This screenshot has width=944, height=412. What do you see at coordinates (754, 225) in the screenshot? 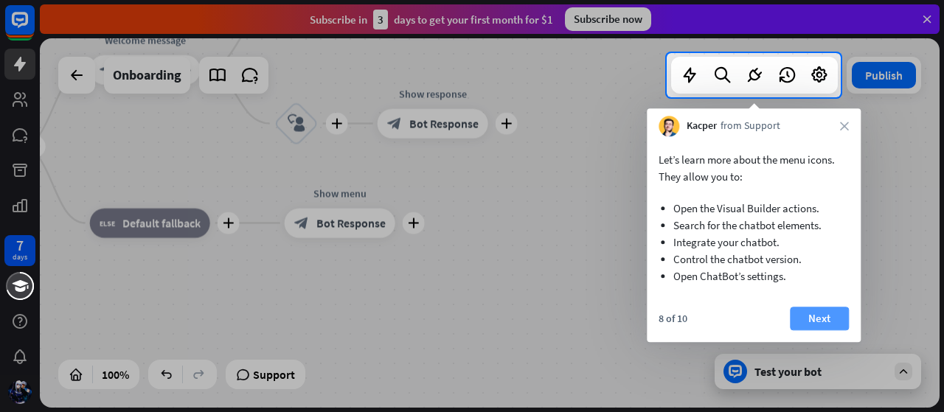
I see `li: Search for the chatbot elements.` at bounding box center [754, 225].